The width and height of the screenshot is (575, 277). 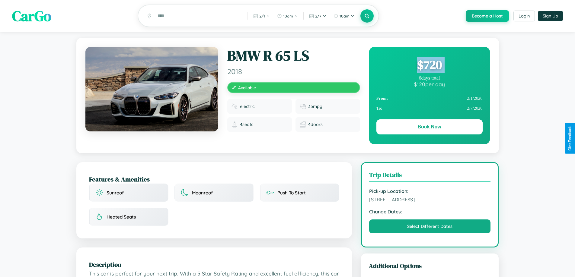 What do you see at coordinates (303, 106) in the screenshot?
I see `img: Fuel efficiency` at bounding box center [303, 106].